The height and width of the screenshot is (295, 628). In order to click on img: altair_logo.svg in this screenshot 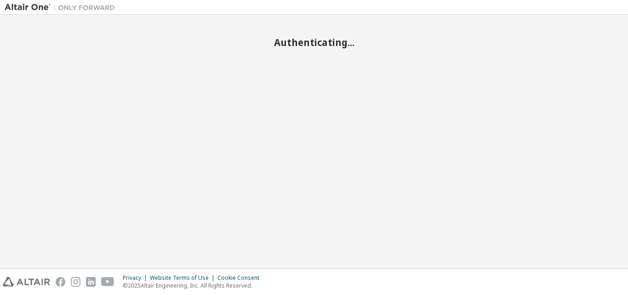, I will do `click(26, 281)`.